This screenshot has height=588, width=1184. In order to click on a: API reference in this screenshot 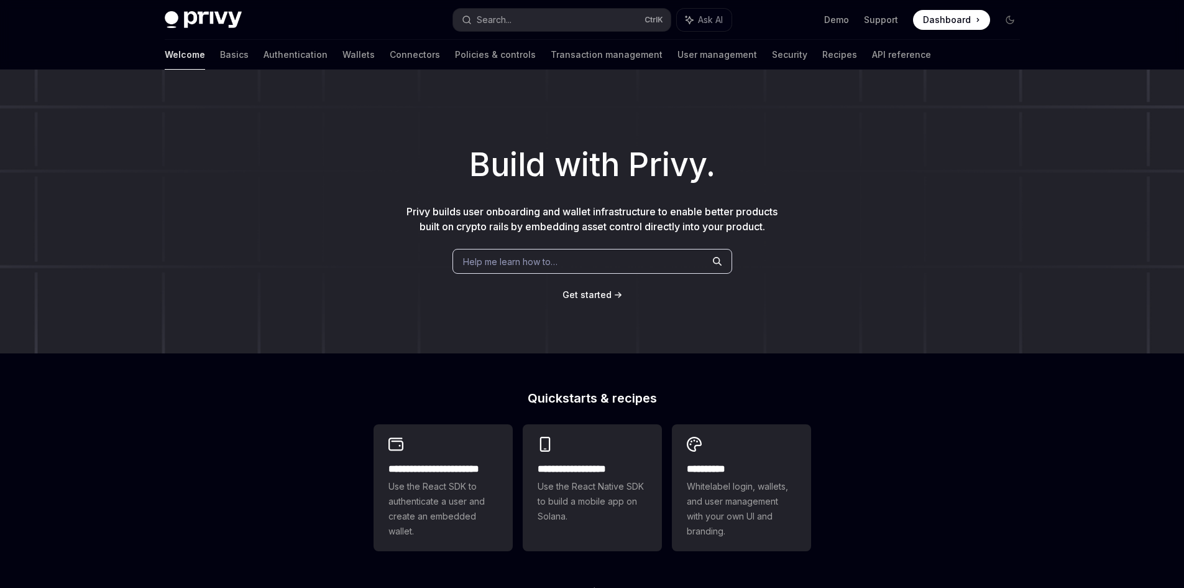, I will do `click(901, 55)`.